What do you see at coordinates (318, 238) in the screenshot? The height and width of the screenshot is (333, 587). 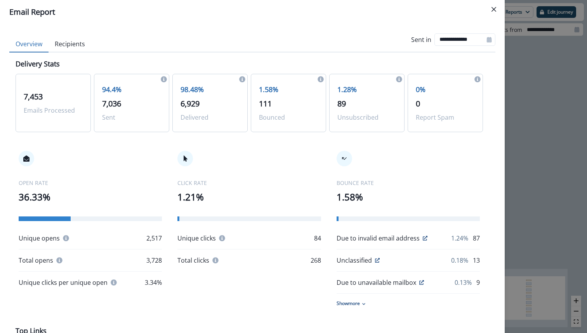 I see `p: 84` at bounding box center [318, 238].